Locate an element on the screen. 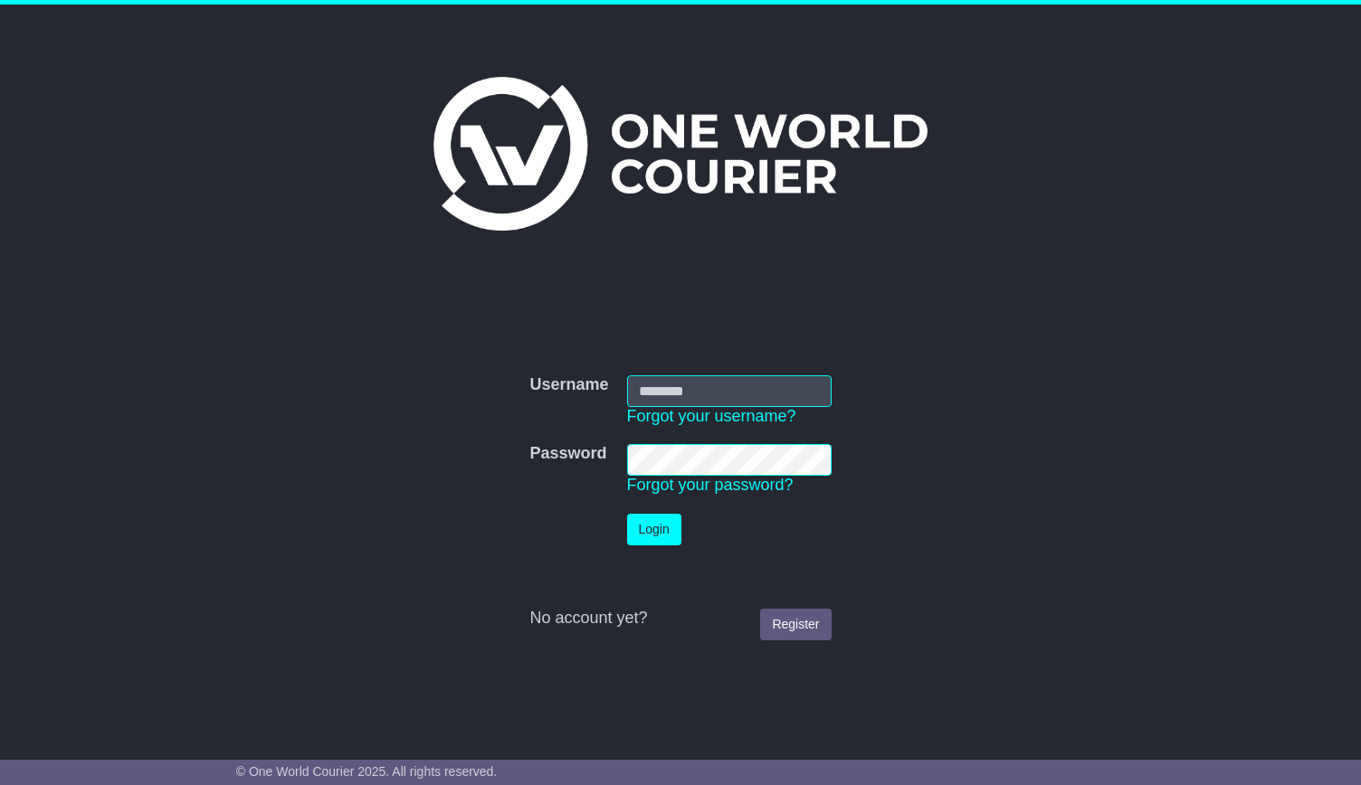 Image resolution: width=1361 pixels, height=785 pixels. div: No account yet? is located at coordinates (680, 619).